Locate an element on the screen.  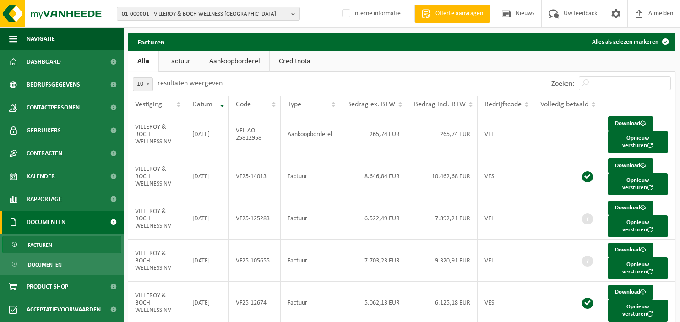
span: Offerte aanvragen is located at coordinates (459, 14).